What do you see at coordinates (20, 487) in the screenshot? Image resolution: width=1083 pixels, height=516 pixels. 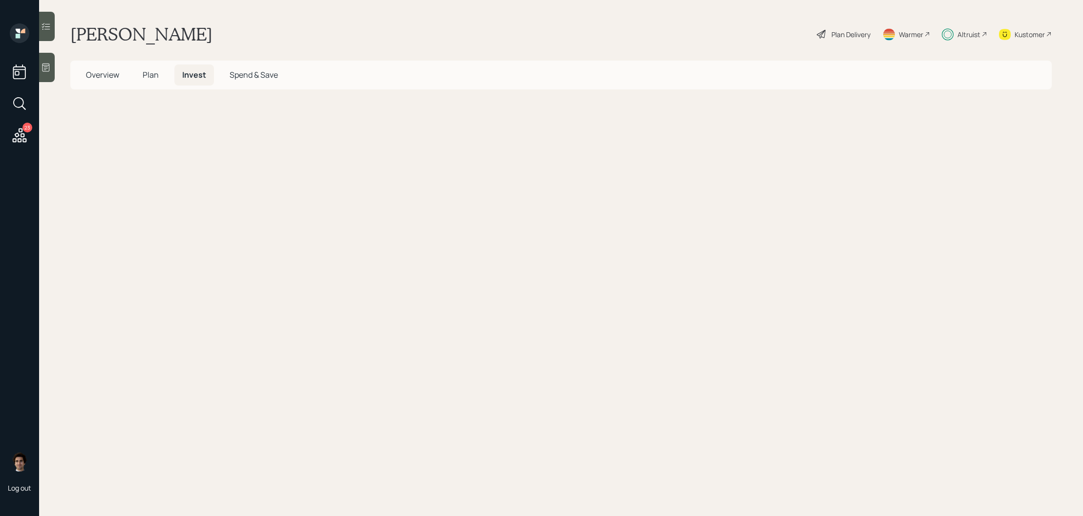 I see `div: Log out` at bounding box center [20, 487].